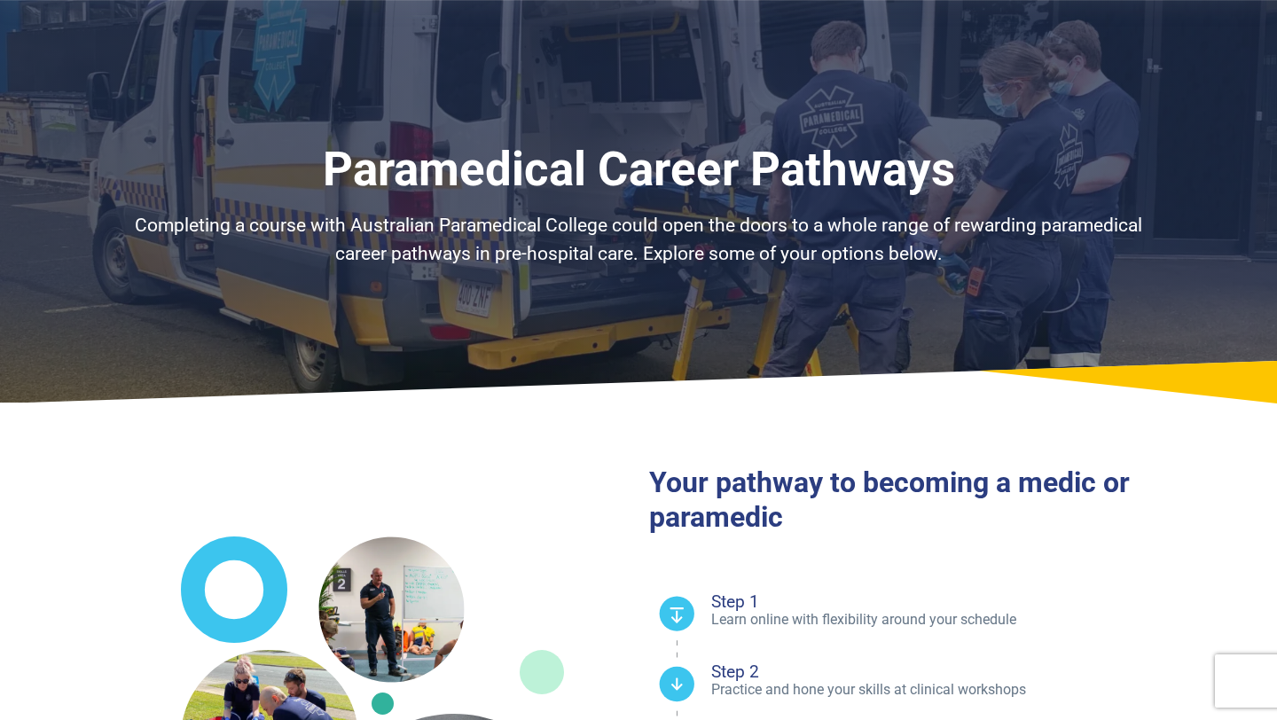  Describe the element at coordinates (980, 671) in the screenshot. I see `h4: Step 2` at that location.